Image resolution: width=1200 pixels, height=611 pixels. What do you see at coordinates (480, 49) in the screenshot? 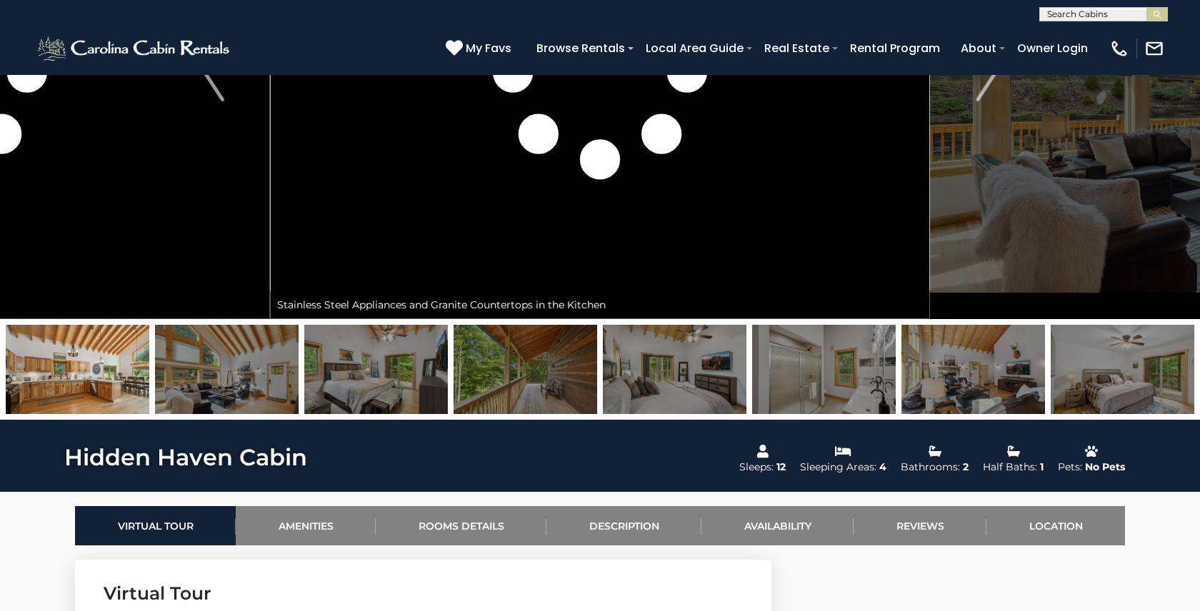
I see `a: My Favs` at bounding box center [480, 49].